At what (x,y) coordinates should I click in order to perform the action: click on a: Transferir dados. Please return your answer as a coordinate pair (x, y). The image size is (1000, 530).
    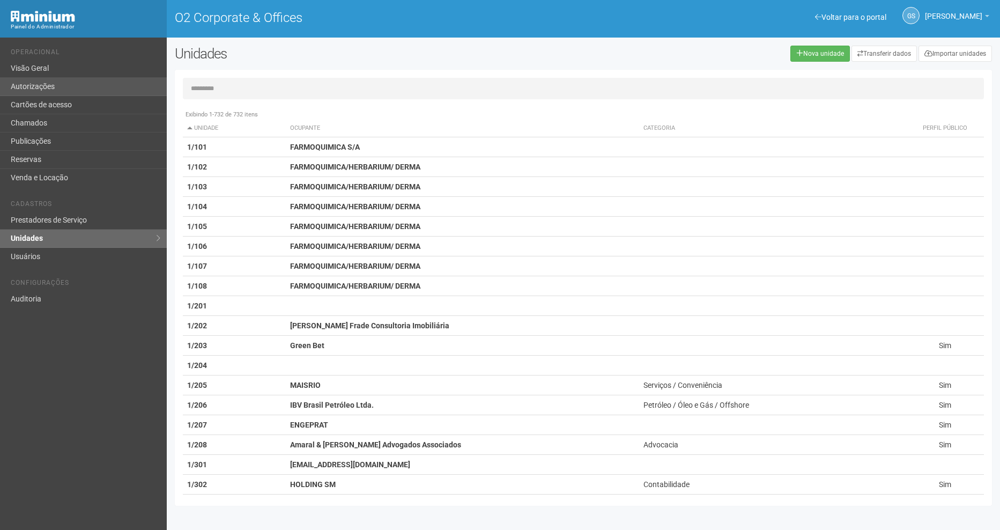
    Looking at the image, I should click on (885, 54).